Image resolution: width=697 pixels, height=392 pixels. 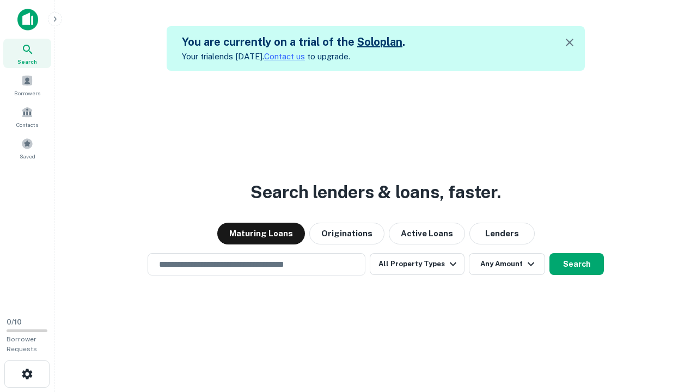 I want to click on div: Borrowers, so click(x=27, y=85).